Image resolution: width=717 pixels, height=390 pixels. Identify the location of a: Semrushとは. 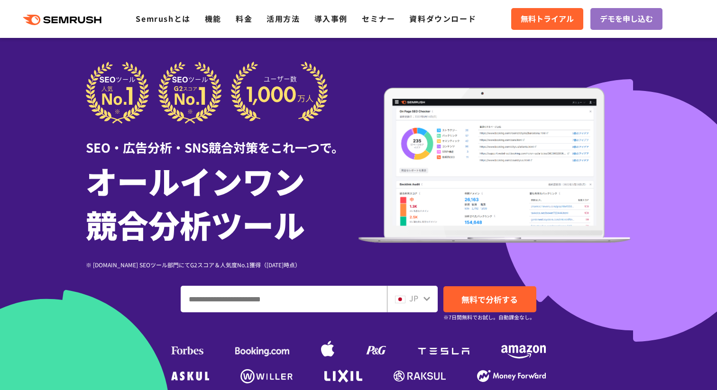
(163, 18).